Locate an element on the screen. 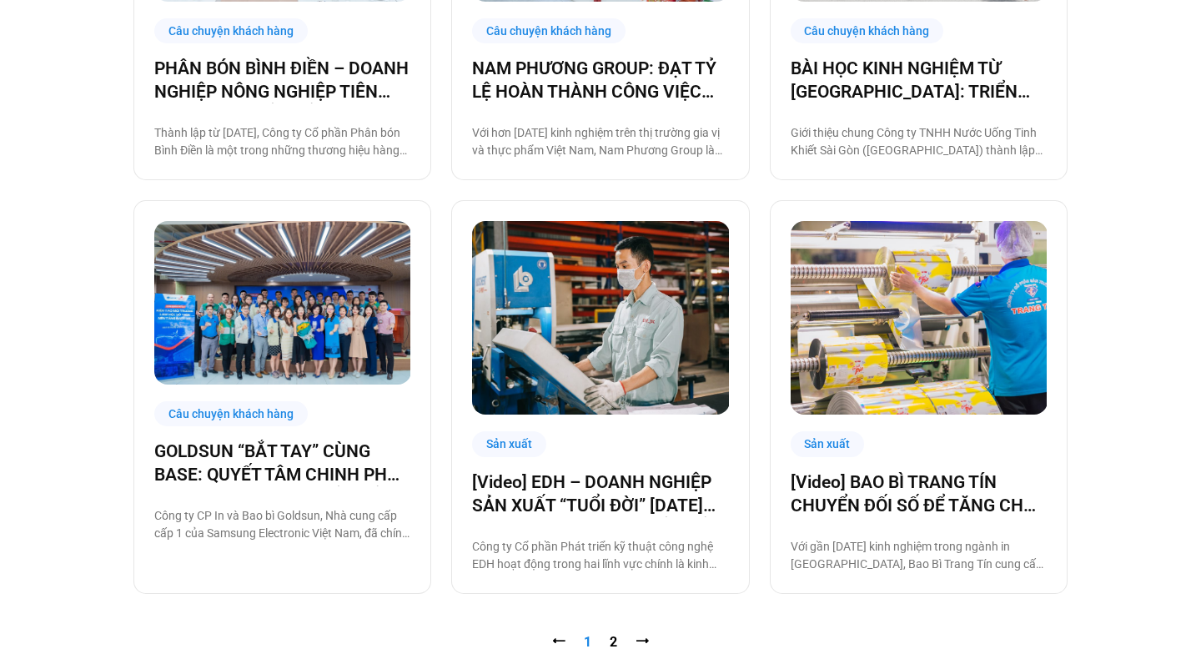  a: Số hóa các quy trình làm việc cùng Base.vn là một bước trung gian cực kỳ quan trọng để Goldsun xâ... is located at coordinates (282, 302).